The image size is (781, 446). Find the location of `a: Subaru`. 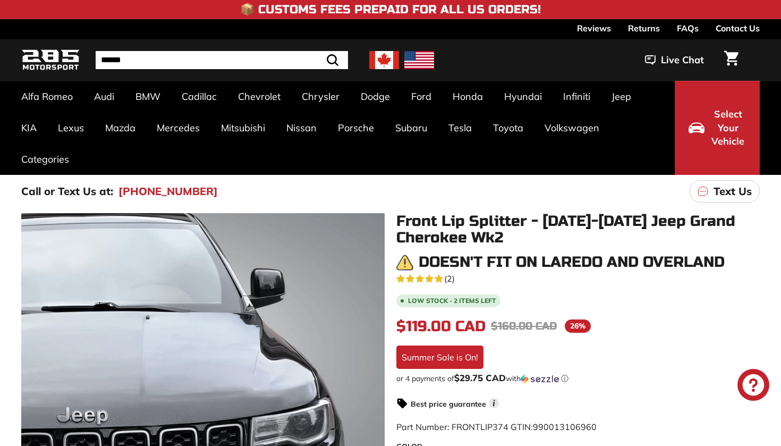

a: Subaru is located at coordinates (411, 128).